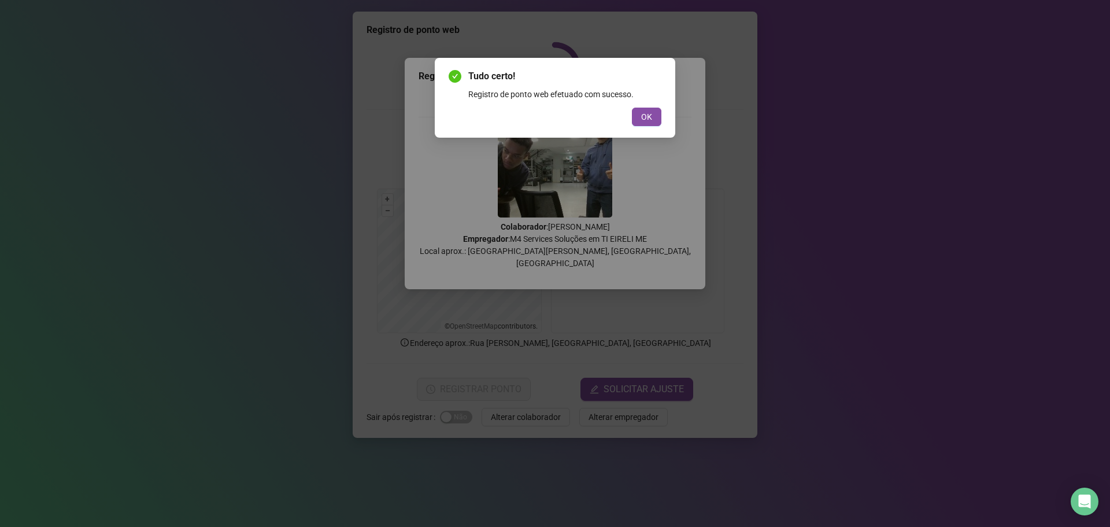 The image size is (1110, 527). I want to click on button: OK, so click(647, 117).